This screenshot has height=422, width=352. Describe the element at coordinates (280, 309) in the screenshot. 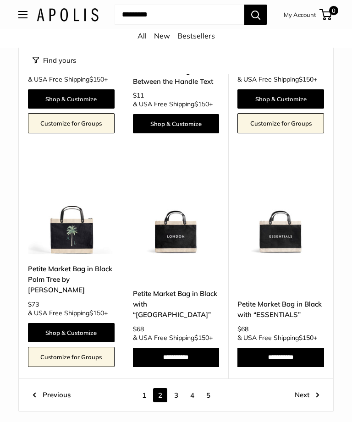

I see `a: Petite Market Bag in Black with “ESSENTIALS”` at that location.